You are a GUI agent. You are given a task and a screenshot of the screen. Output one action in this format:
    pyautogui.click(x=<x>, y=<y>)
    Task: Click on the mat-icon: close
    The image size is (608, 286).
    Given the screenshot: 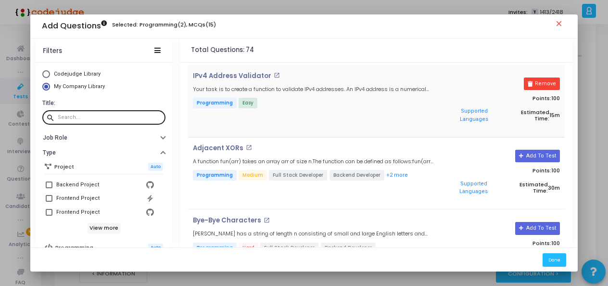 What is the action you would take?
    pyautogui.click(x=561, y=25)
    